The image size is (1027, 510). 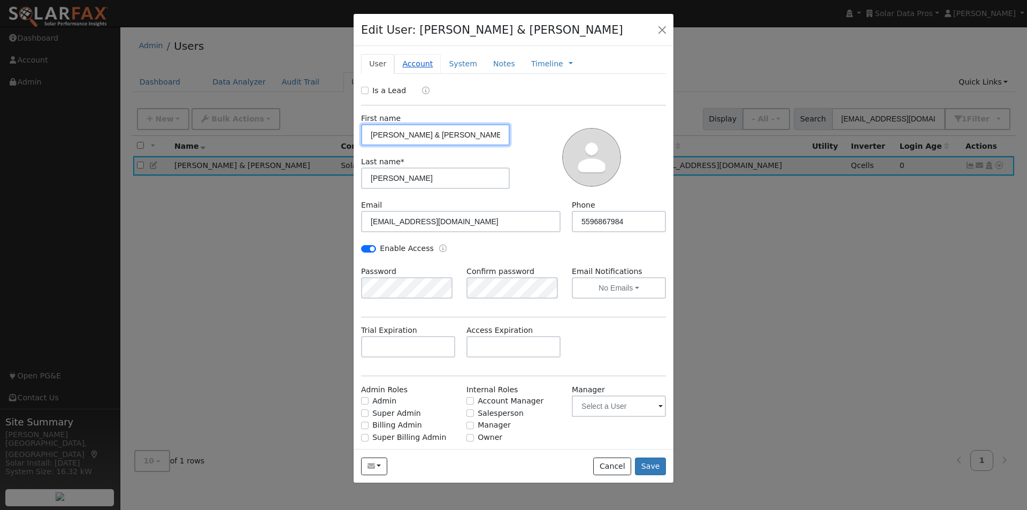 I want to click on label: Super Admin, so click(x=397, y=413).